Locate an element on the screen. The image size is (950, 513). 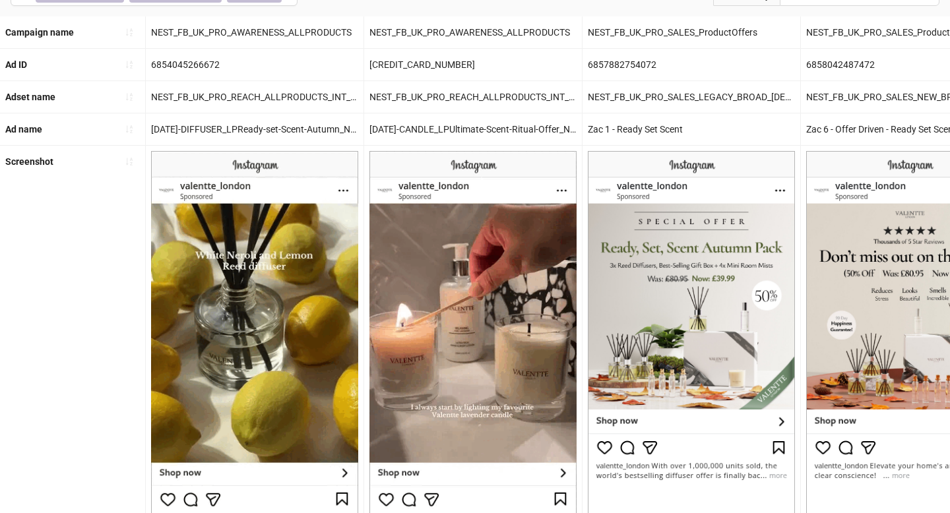
div: 6854045266672 is located at coordinates (255, 65).